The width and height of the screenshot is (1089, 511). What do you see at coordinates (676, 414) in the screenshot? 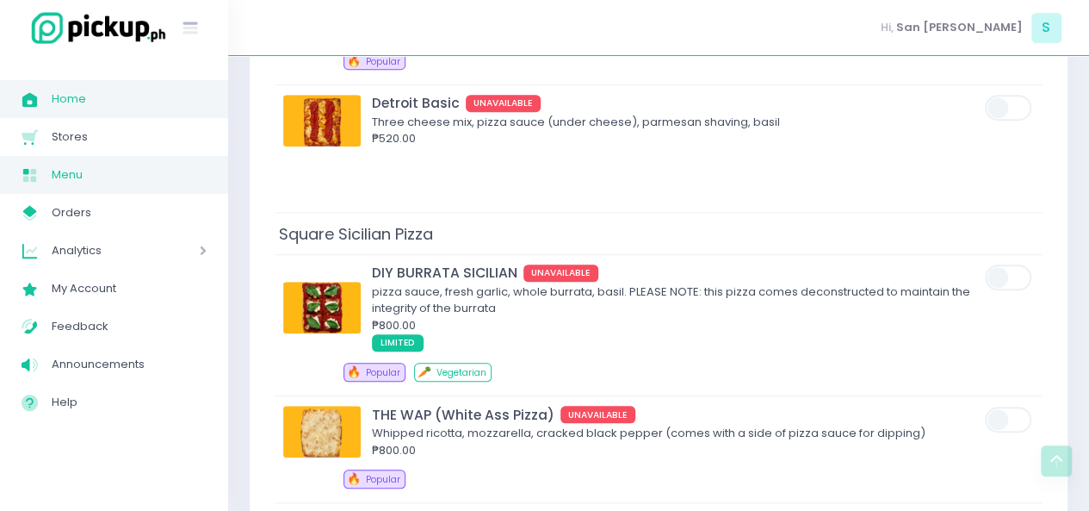
I see `div: THE WAP (White Ass Pizza)` at bounding box center [676, 414].